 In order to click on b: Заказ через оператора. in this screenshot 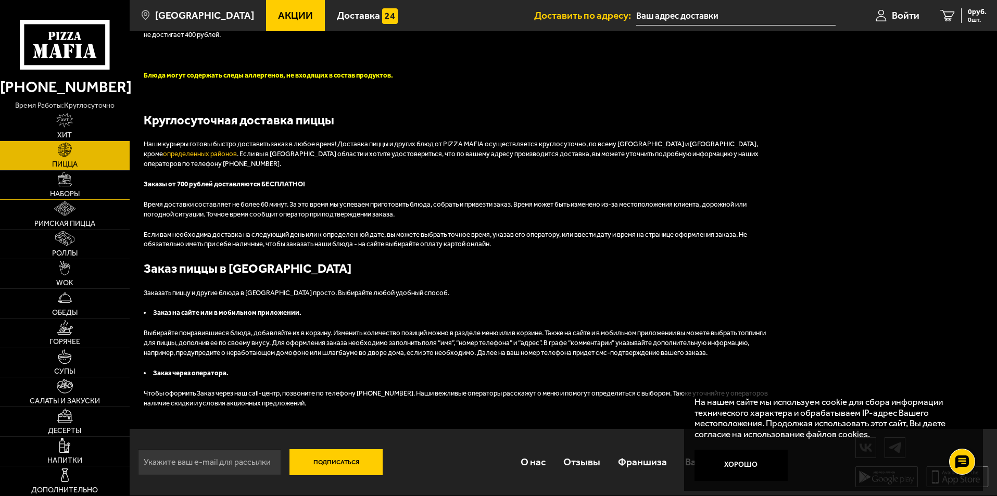, I will do `click(191, 373)`.